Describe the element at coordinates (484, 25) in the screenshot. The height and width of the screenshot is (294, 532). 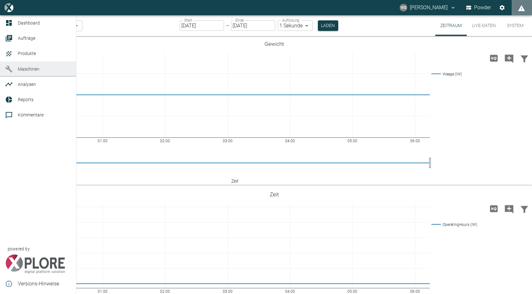
I see `button: Live-Daten` at that location.